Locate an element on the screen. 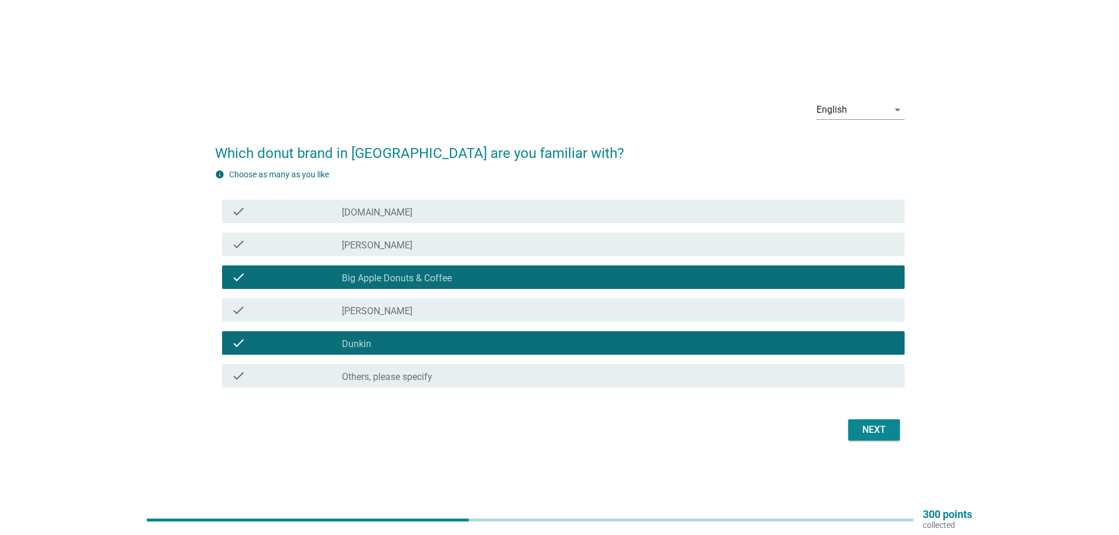 This screenshot has width=1119, height=535. div: English is located at coordinates (832, 110).